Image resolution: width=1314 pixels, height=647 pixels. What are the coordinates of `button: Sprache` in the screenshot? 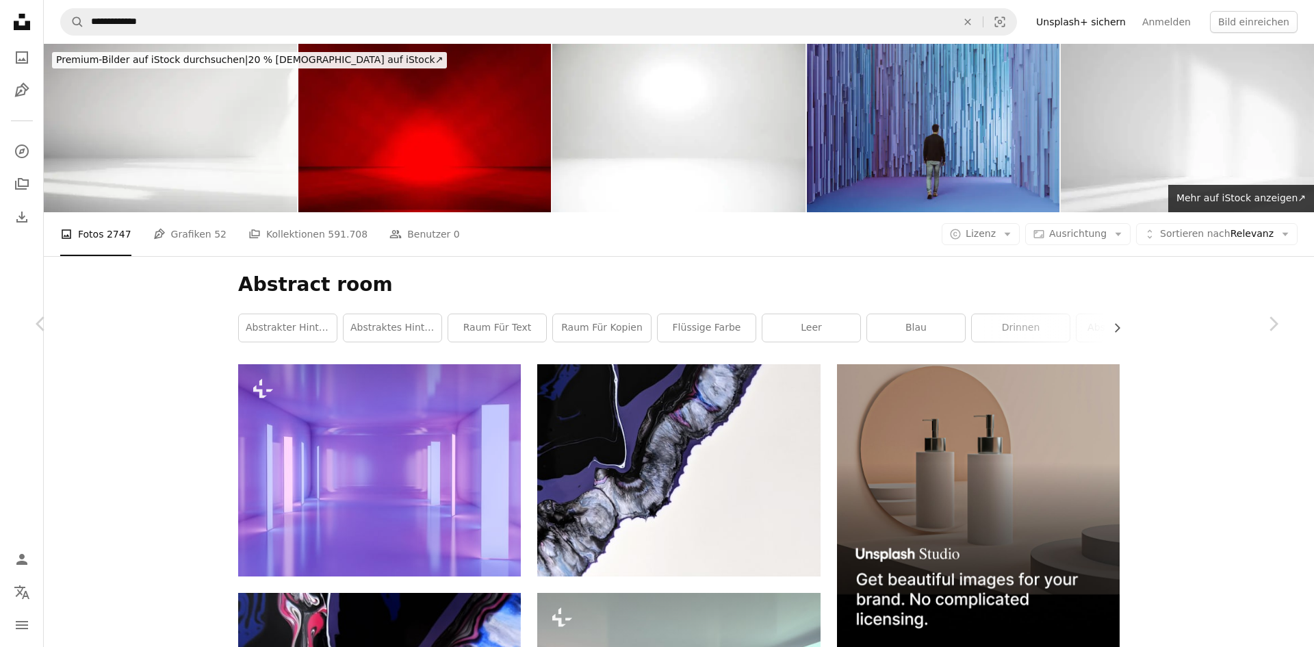 It's located at (22, 592).